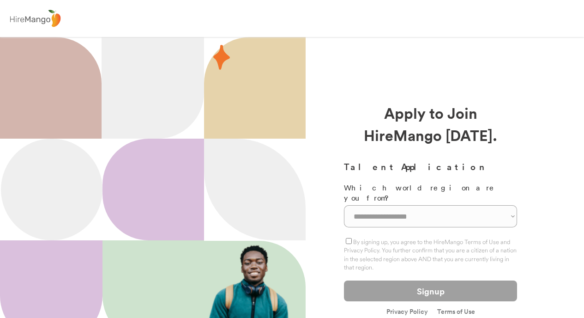  Describe the element at coordinates (430, 166) in the screenshot. I see `h3: Talent Application` at that location.